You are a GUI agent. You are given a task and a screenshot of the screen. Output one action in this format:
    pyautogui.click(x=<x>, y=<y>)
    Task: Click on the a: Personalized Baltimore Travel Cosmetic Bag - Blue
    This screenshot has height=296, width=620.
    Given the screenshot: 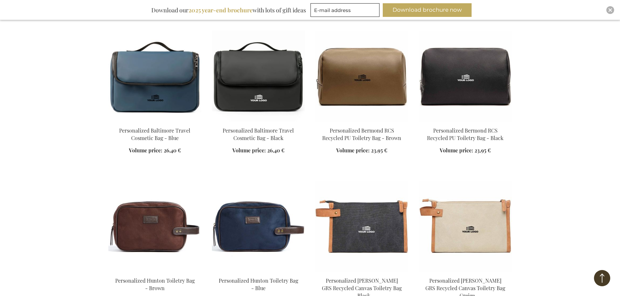 What is the action you would take?
    pyautogui.click(x=155, y=134)
    